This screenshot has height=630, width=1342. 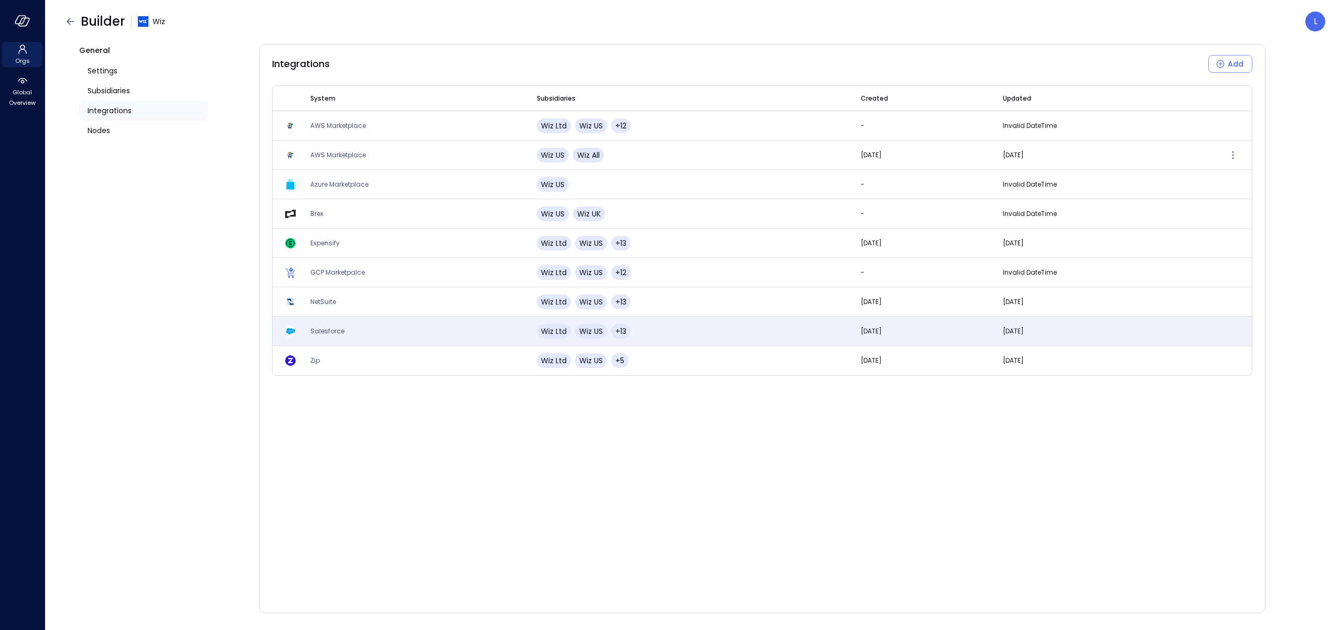 What do you see at coordinates (144, 111) in the screenshot?
I see `div: Integrations` at bounding box center [144, 111].